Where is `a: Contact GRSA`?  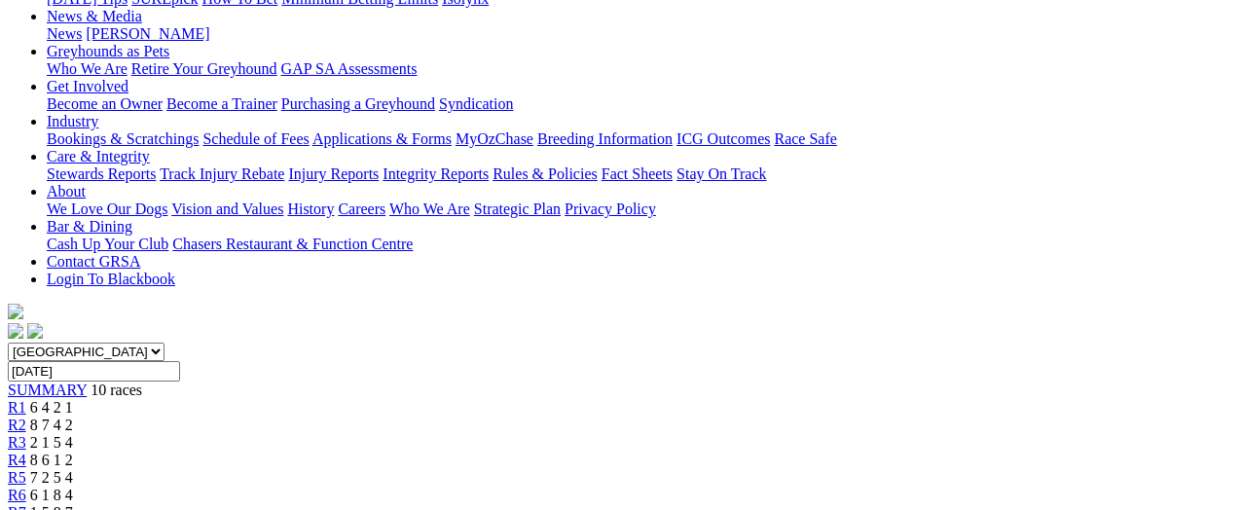
a: Contact GRSA is located at coordinates (93, 261).